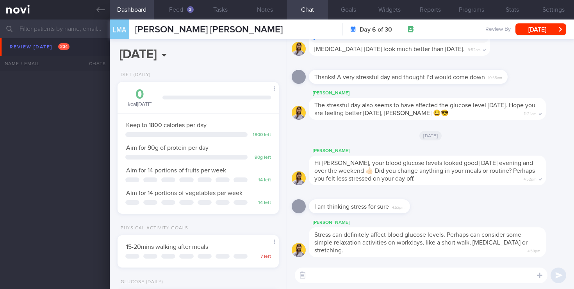 The width and height of the screenshot is (574, 289). What do you see at coordinates (140, 282) in the screenshot?
I see `div: Glucose (Daily)` at bounding box center [140, 282].